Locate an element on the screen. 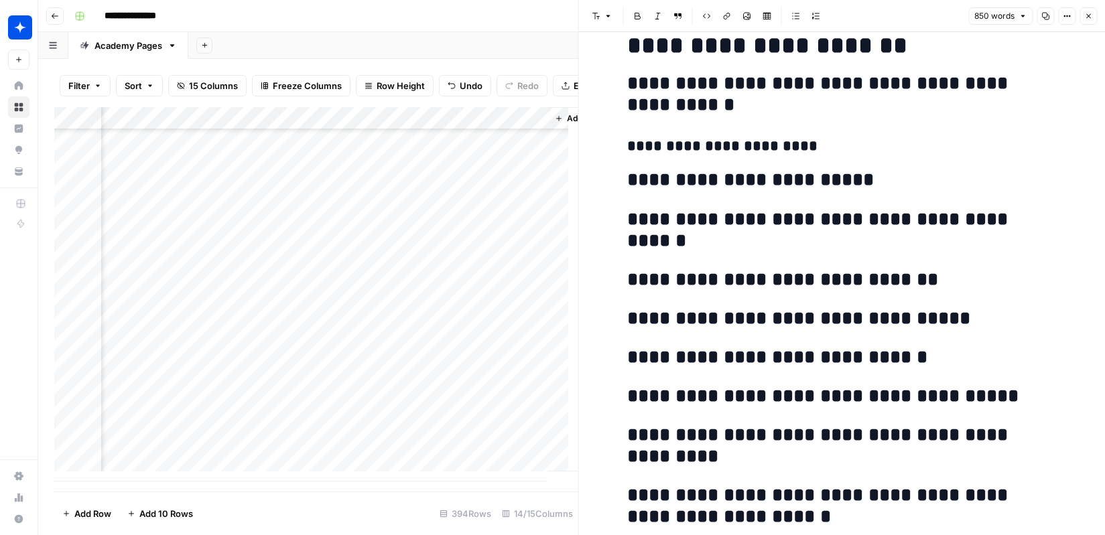 The height and width of the screenshot is (535, 1105). span: Freeze Columns is located at coordinates (307, 86).